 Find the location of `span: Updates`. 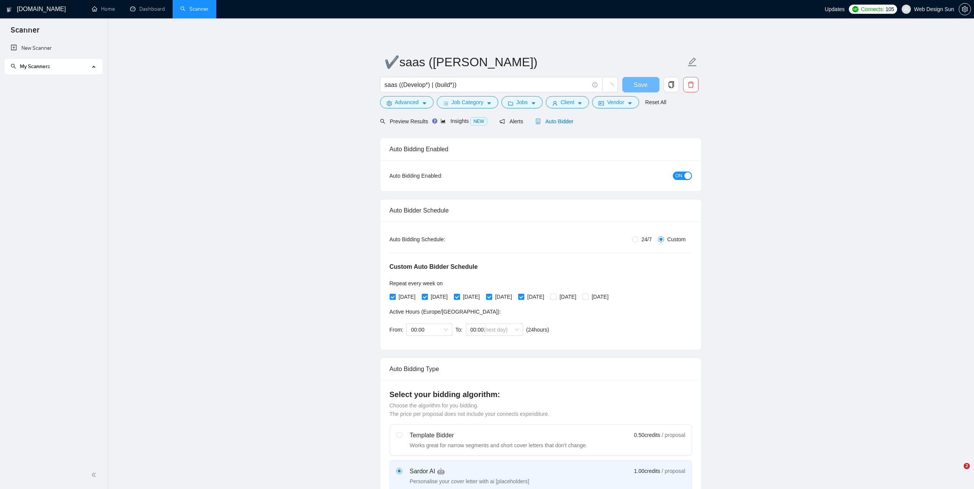

span: Updates is located at coordinates (835, 9).